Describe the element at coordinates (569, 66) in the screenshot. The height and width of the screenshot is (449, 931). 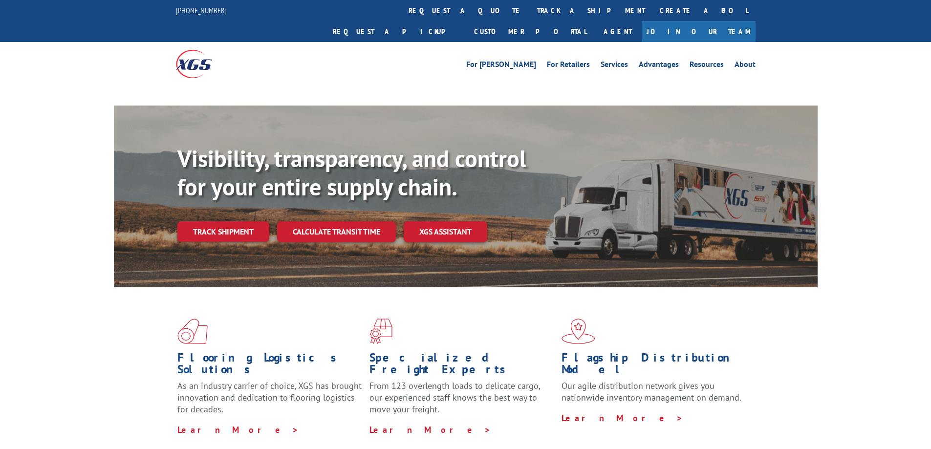
I see `a: For Retailers` at that location.